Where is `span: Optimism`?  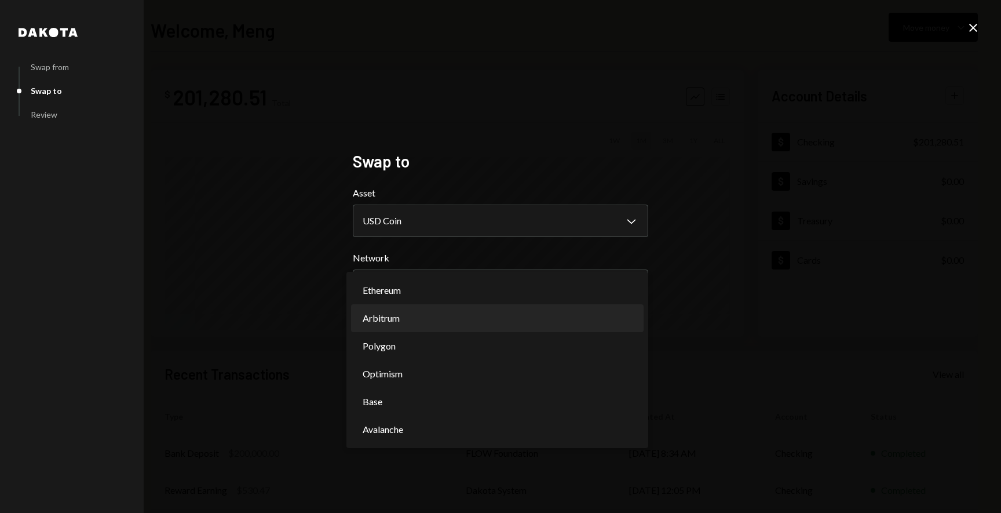
span: Optimism is located at coordinates (382, 374).